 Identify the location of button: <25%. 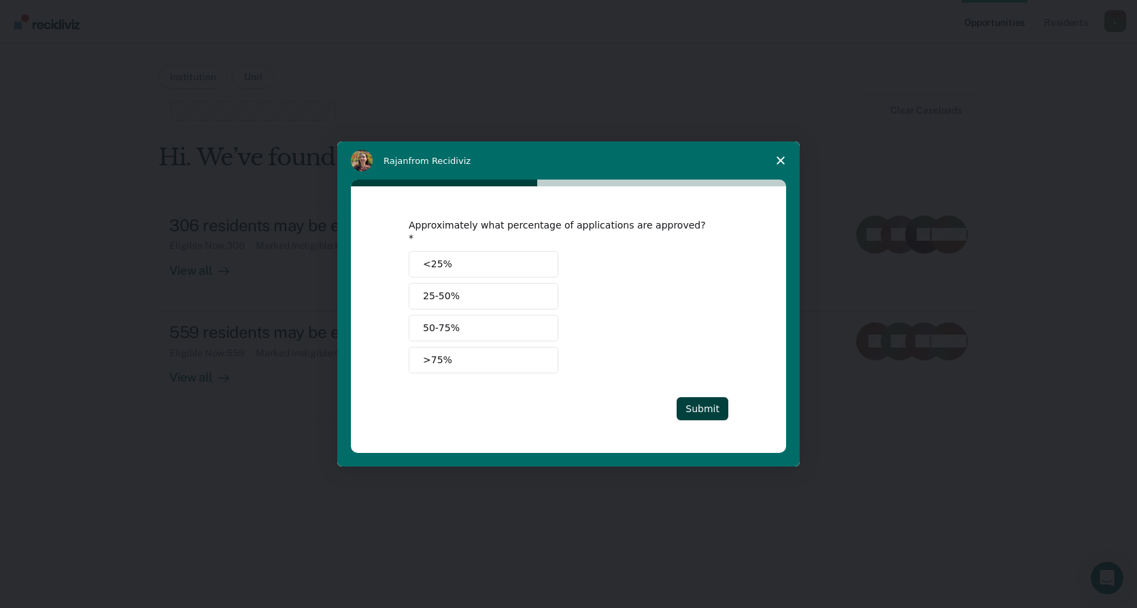
(484, 264).